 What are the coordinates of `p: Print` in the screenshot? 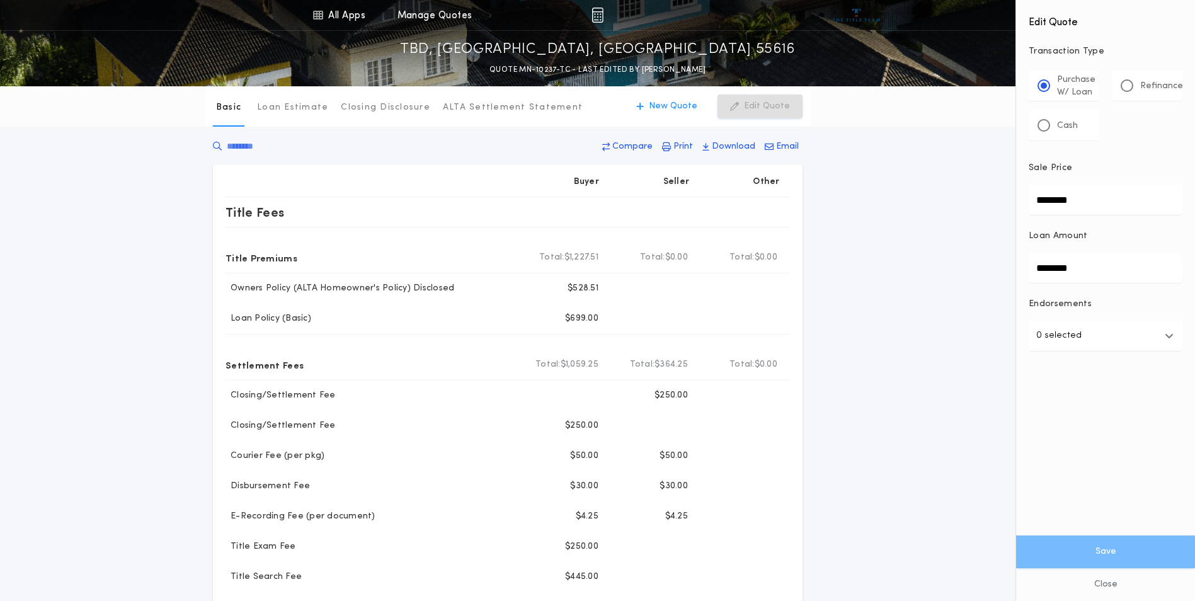 It's located at (683, 147).